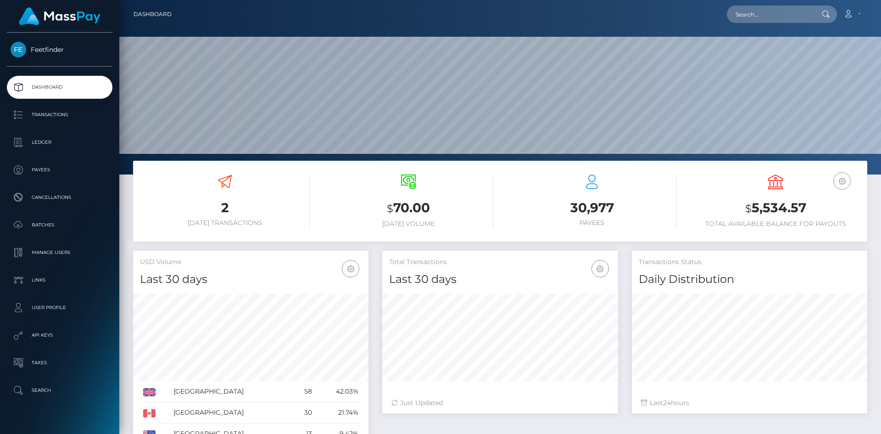 The width and height of the screenshot is (881, 434). I want to click on div: Just Updated, so click(500, 403).